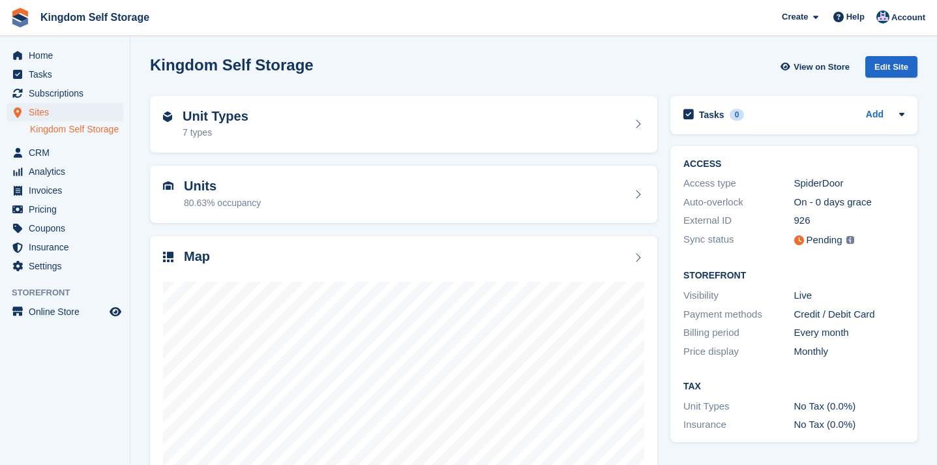  Describe the element at coordinates (794, 387) in the screenshot. I see `h2: Tax` at that location.